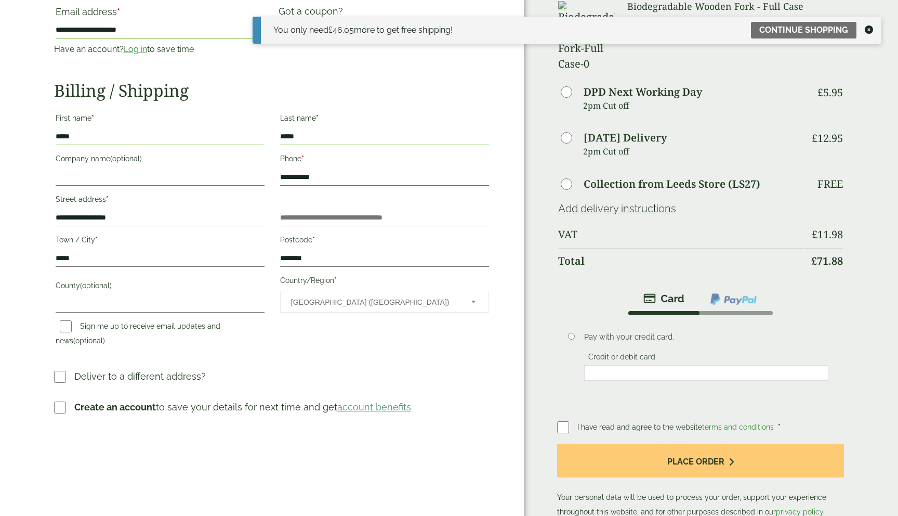  What do you see at coordinates (160, 120) in the screenshot?
I see `label: First name` at bounding box center [160, 120].